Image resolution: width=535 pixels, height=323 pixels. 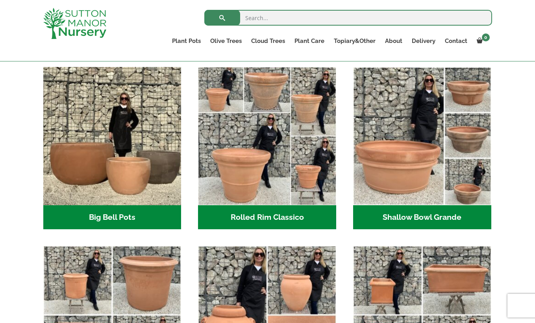 What do you see at coordinates (112, 136) in the screenshot?
I see `img: Big Bell Pots` at bounding box center [112, 136].